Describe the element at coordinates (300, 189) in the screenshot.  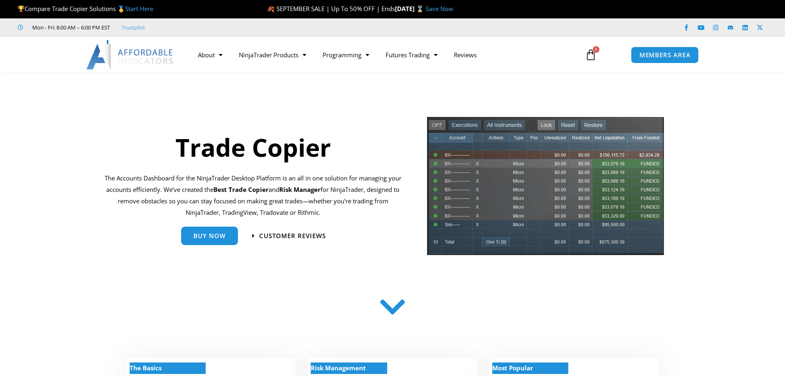
I see `strong: Risk Manager` at that location.